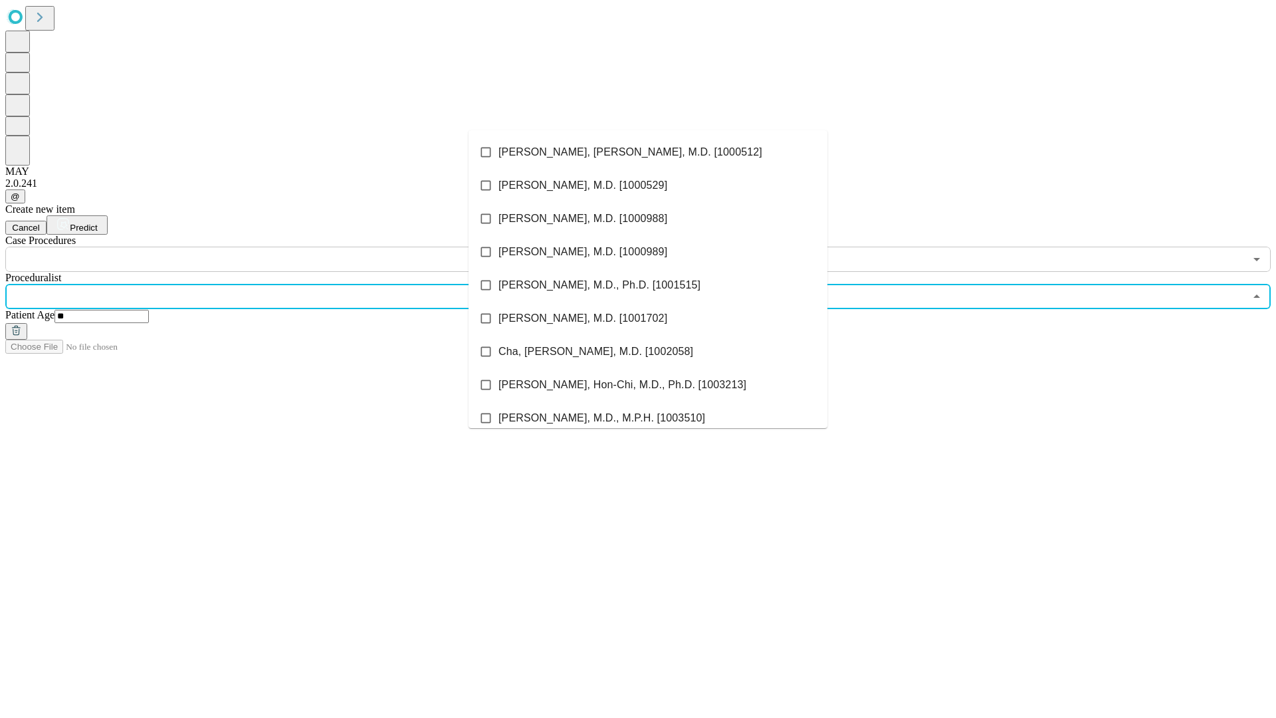 The height and width of the screenshot is (718, 1276). What do you see at coordinates (33, 277) in the screenshot?
I see `span: Proceduralist` at bounding box center [33, 277].